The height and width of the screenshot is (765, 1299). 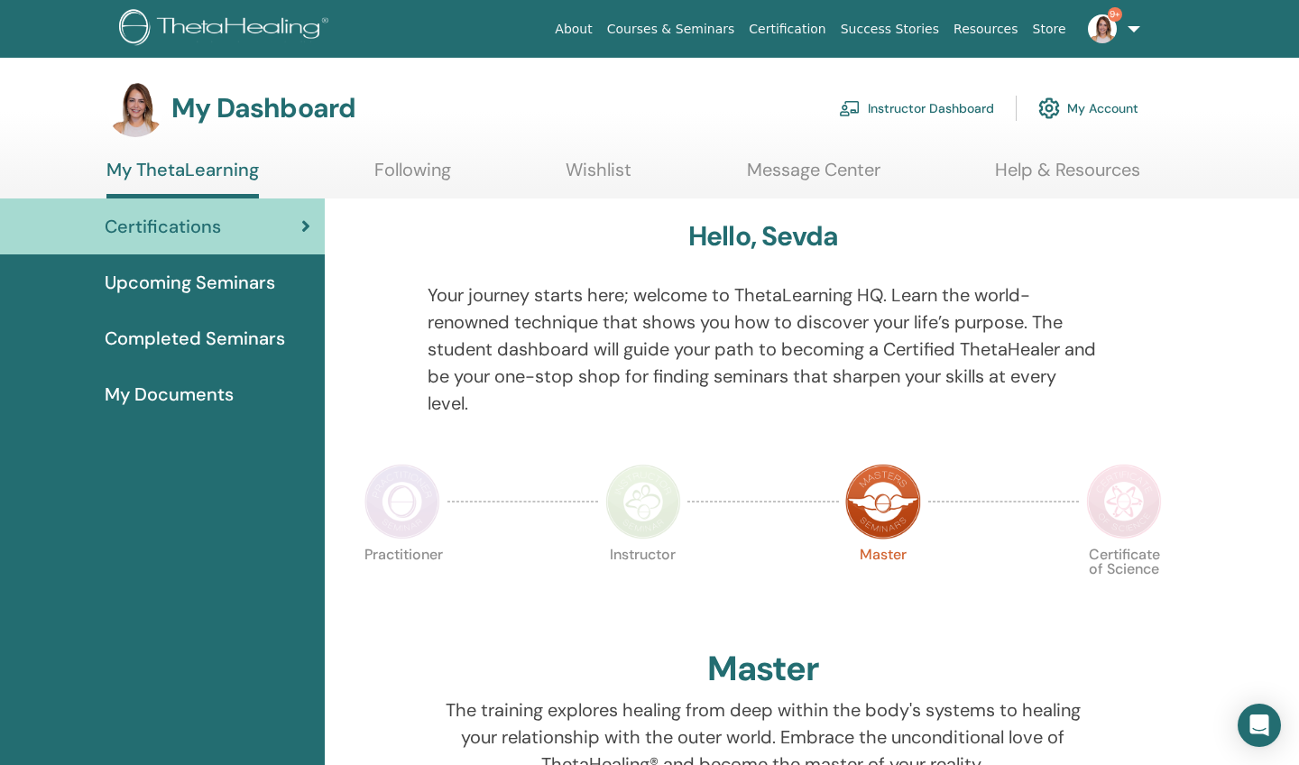 I want to click on a: Courses & Seminars, so click(x=671, y=29).